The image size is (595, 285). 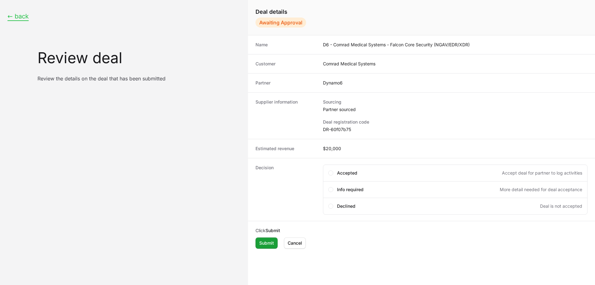 What do you see at coordinates (18, 16) in the screenshot?
I see `button: ← back` at bounding box center [18, 16].